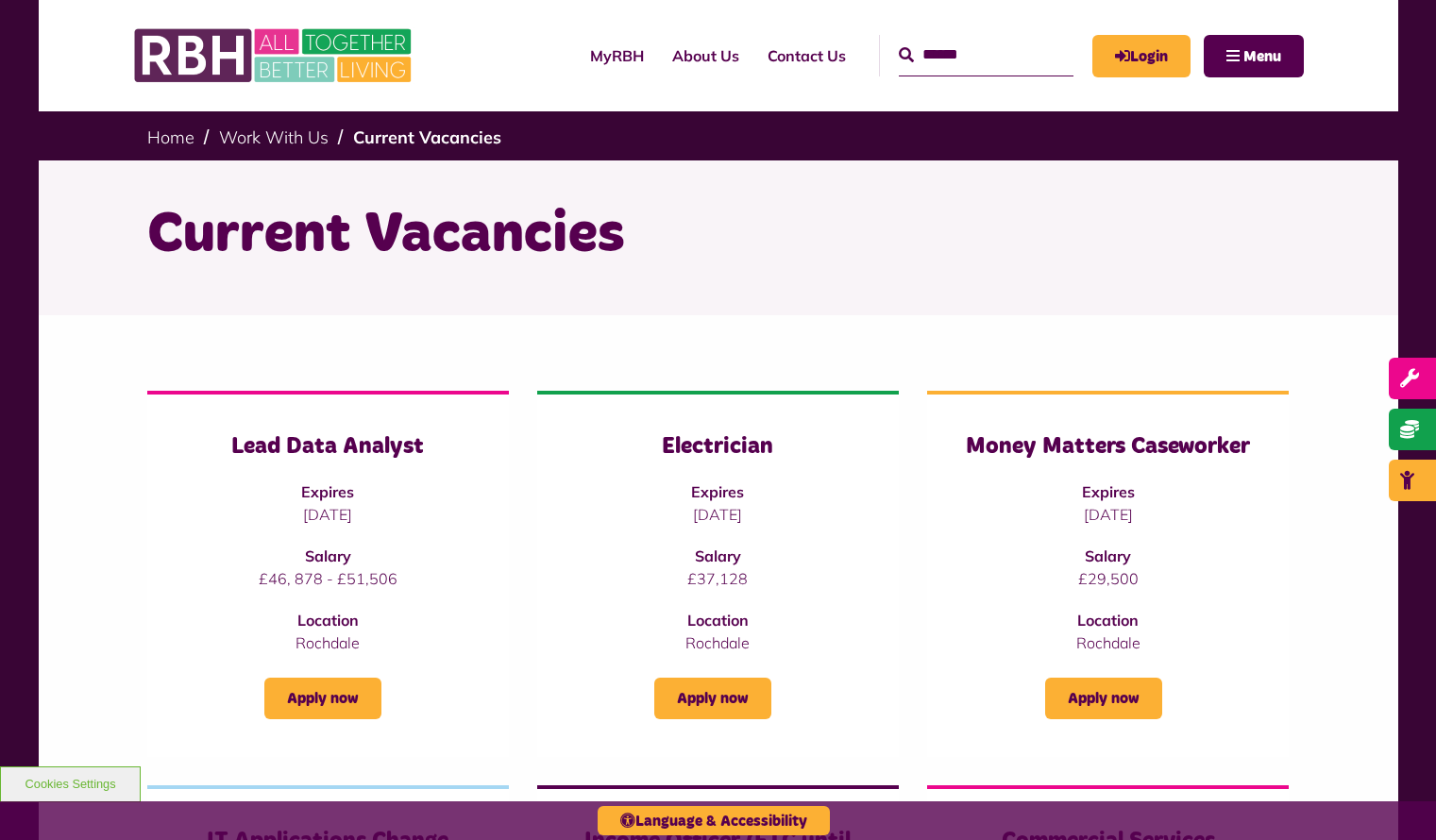  I want to click on a: Work With Us, so click(274, 137).